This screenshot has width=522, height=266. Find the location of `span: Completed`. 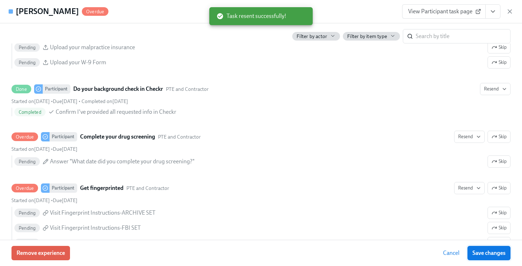

span: Completed is located at coordinates (30, 112).